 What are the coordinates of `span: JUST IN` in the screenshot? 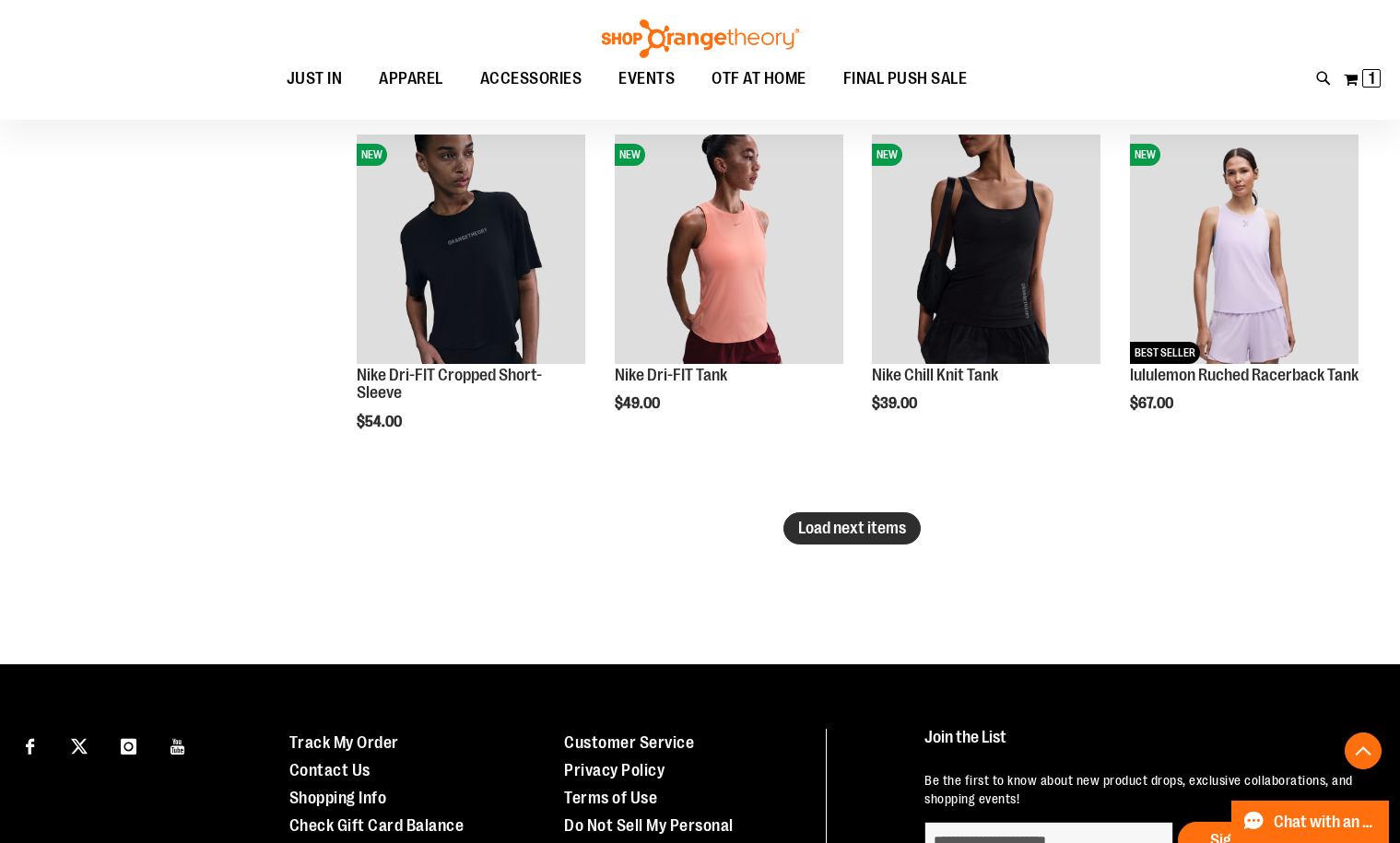 It's located at (314, 79).